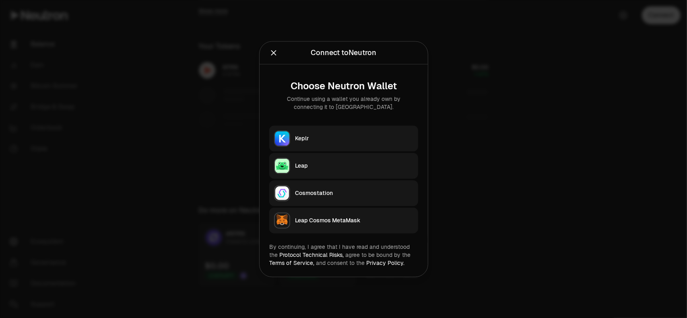 The height and width of the screenshot is (318, 687). What do you see at coordinates (354, 138) in the screenshot?
I see `div: Keplr` at bounding box center [354, 138].